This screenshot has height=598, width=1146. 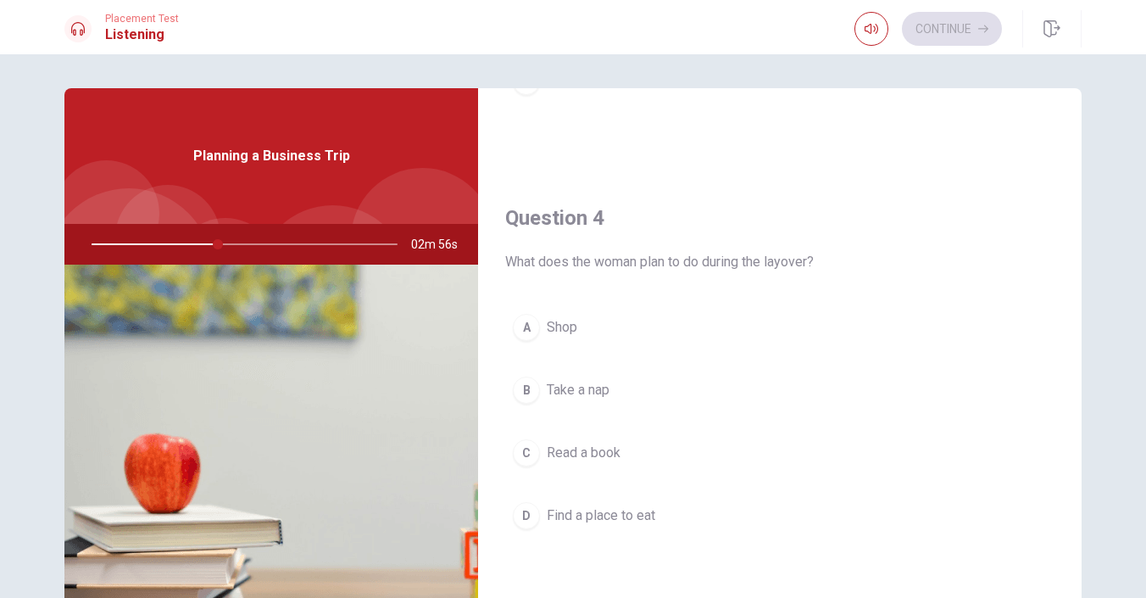 I want to click on span: Read a book, so click(x=583, y=453).